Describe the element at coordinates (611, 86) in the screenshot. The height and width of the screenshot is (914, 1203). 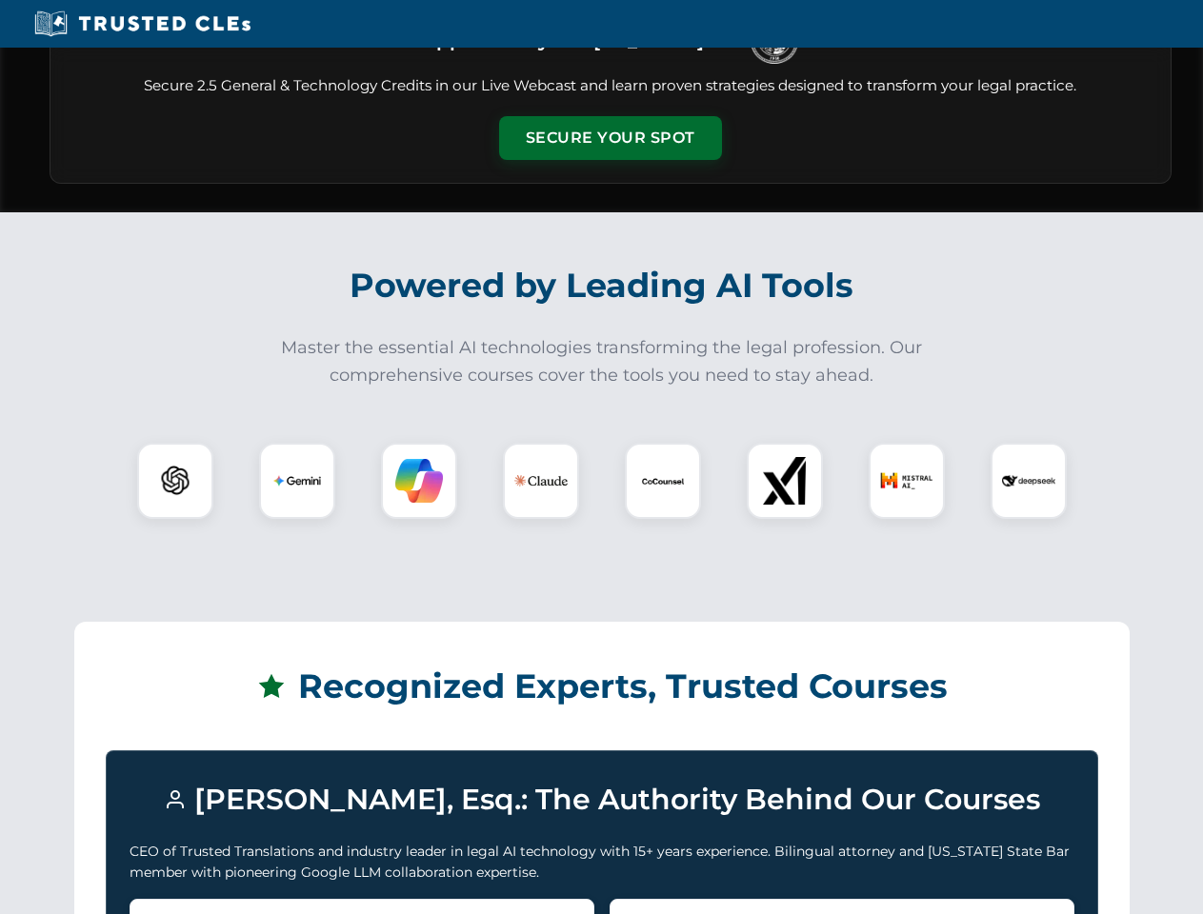
I see `p: Secure 2.5 General & Technology Credits in our Live Webcast and learn proven strategies designed ...` at that location.